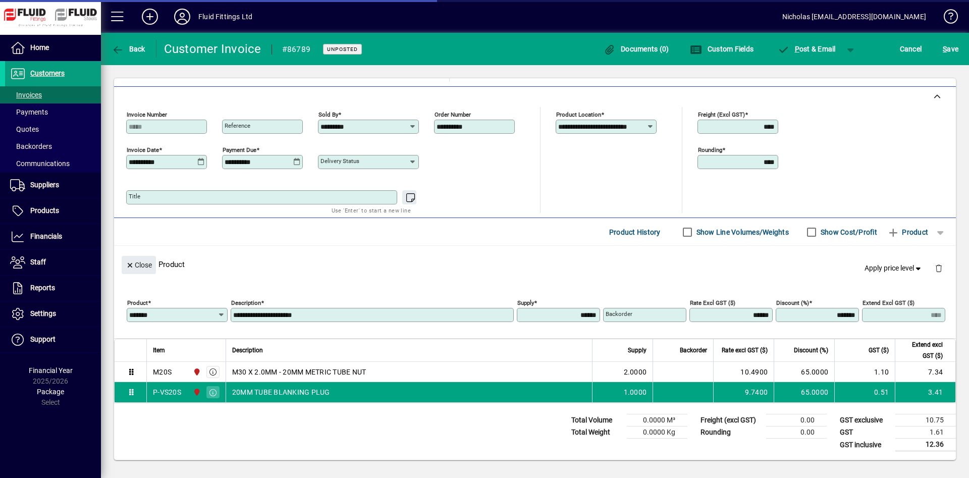  Describe the element at coordinates (50, 392) in the screenshot. I see `span: Package` at that location.